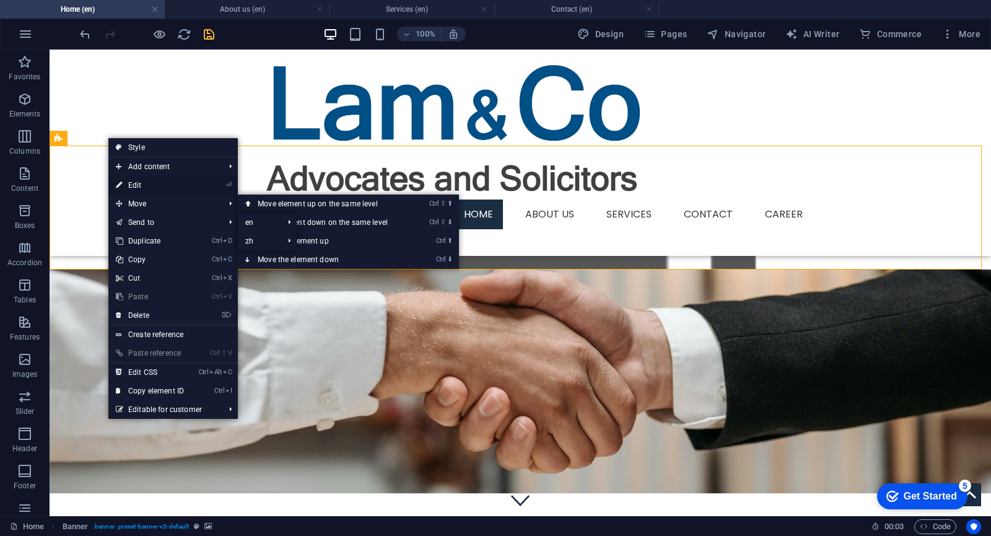 Image resolution: width=991 pixels, height=536 pixels. I want to click on a: CtrlCCopy, so click(150, 259).